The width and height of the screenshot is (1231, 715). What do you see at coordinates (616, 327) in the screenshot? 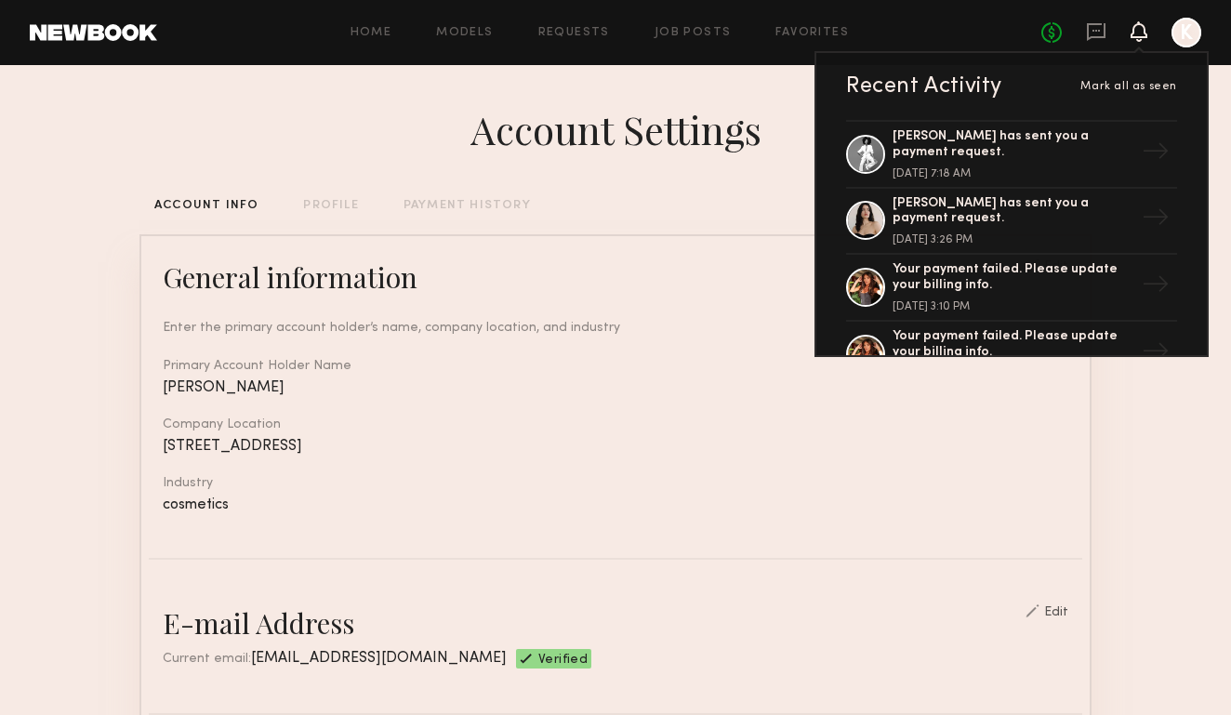
I see `div: Enter the primary account holder’s name, company location, and industry` at bounding box center [616, 327].